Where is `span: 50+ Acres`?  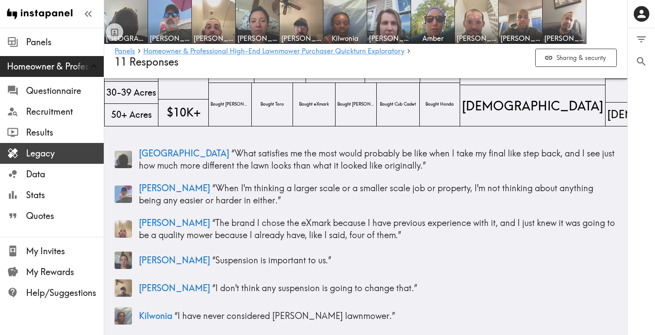
span: 50+ Acres is located at coordinates (132, 115).